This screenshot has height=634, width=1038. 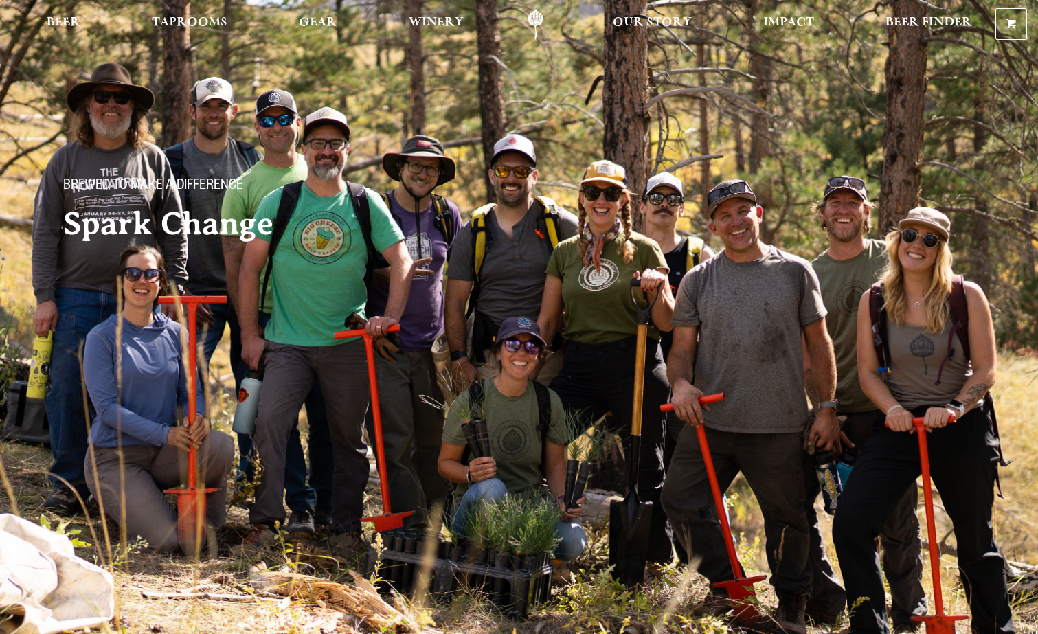 I want to click on a: Beer, so click(x=63, y=24).